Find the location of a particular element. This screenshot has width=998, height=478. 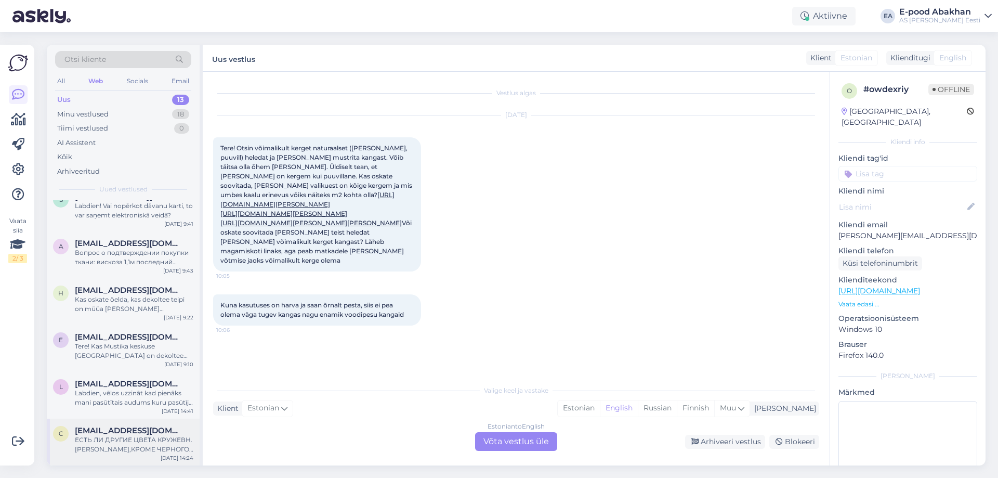

div: Klienditugi is located at coordinates (908, 58).